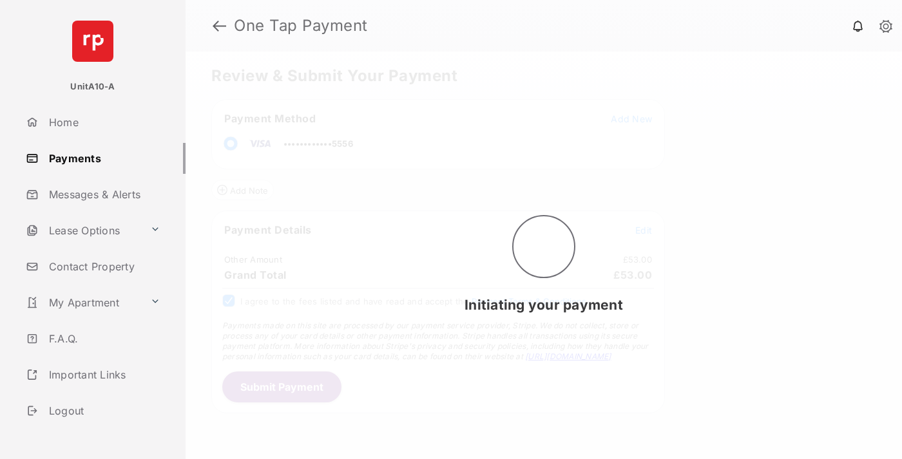 This screenshot has width=902, height=459. What do you see at coordinates (103, 195) in the screenshot?
I see `a: Messages & Alerts` at bounding box center [103, 195].